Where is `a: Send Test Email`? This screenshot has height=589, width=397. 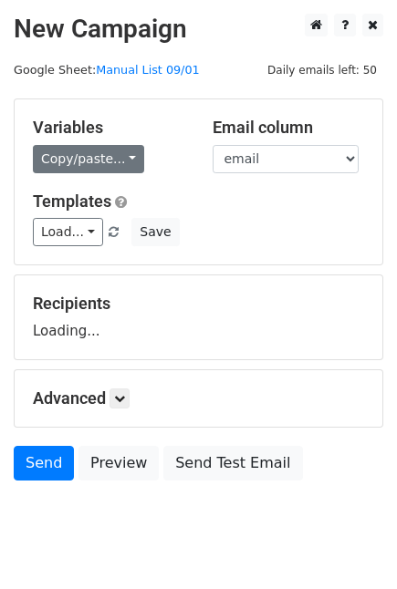
a: Send Test Email is located at coordinates (233, 463).